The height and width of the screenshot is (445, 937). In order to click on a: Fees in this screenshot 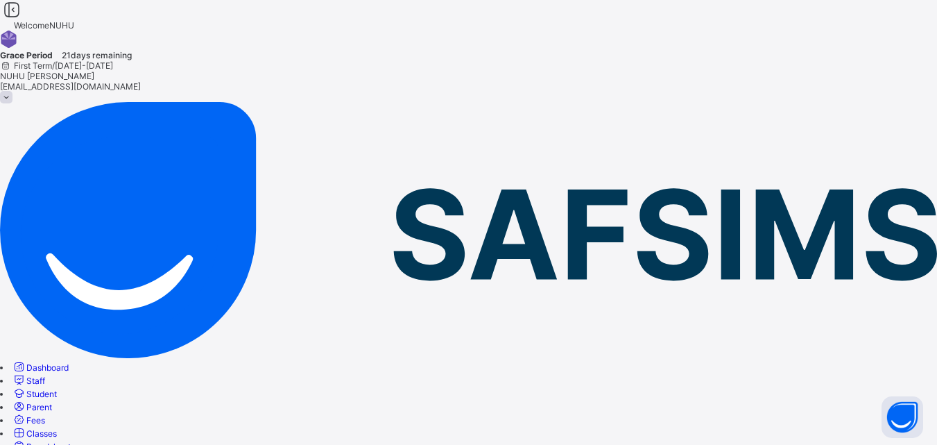, I will do `click(28, 420)`.